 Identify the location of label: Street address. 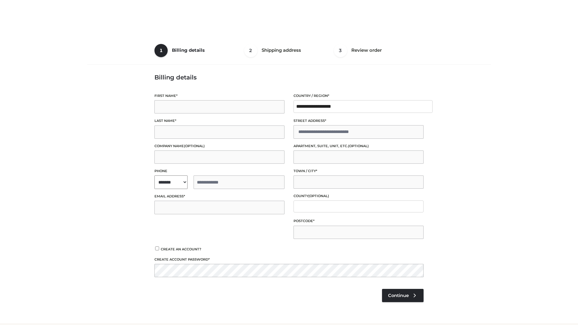
(359, 121).